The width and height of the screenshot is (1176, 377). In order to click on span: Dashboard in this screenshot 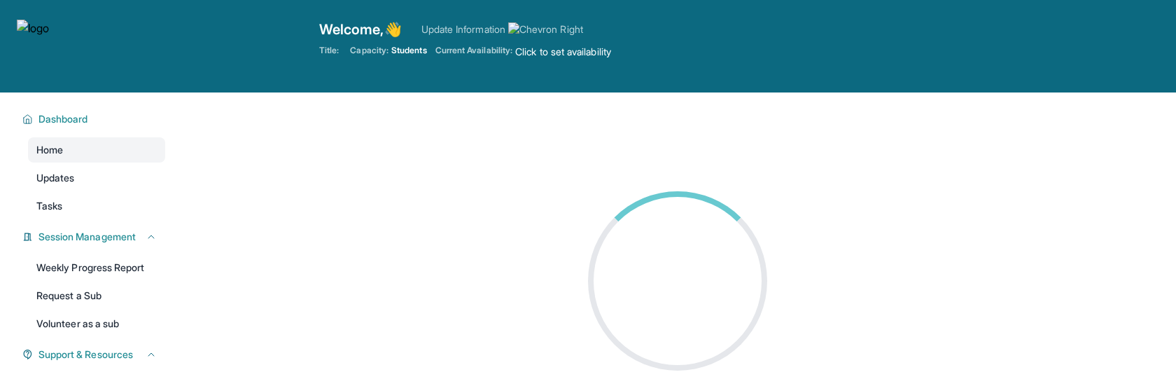, I will do `click(63, 119)`.